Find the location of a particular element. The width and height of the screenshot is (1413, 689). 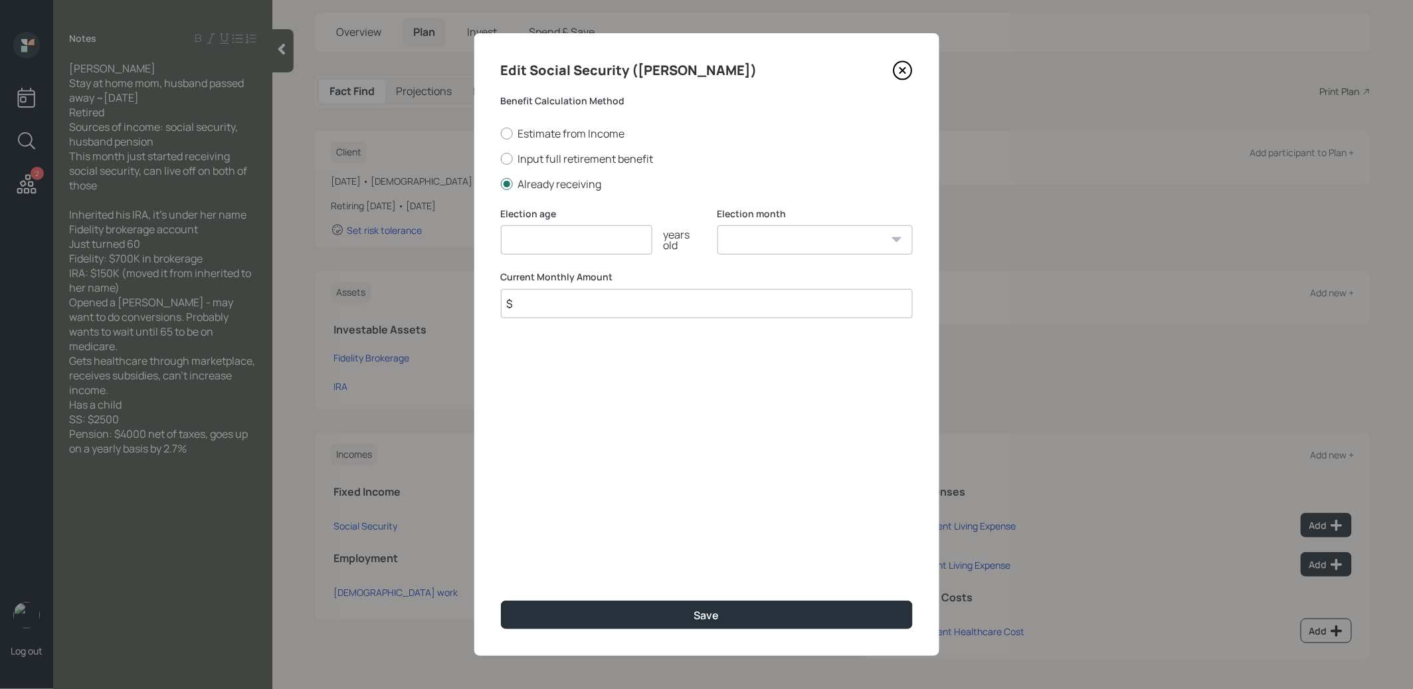

div: Save is located at coordinates (707, 615).